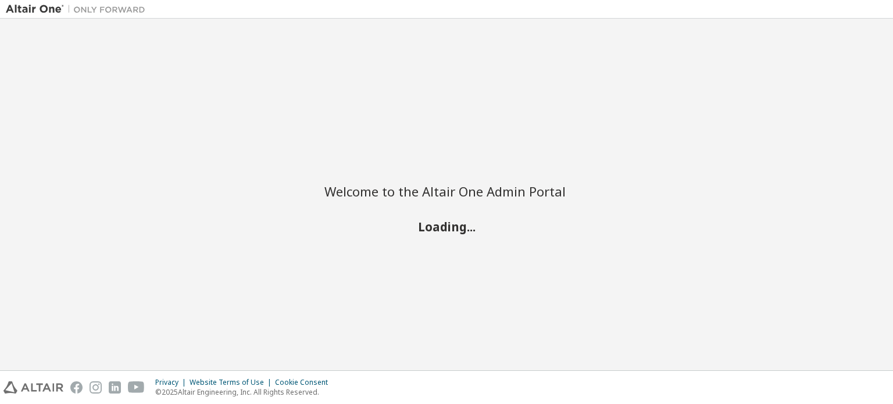 The image size is (893, 404). What do you see at coordinates (245, 392) in the screenshot?
I see `p: © 2025 Altair Engineering, Inc. All Rights Reserved.` at bounding box center [245, 392].